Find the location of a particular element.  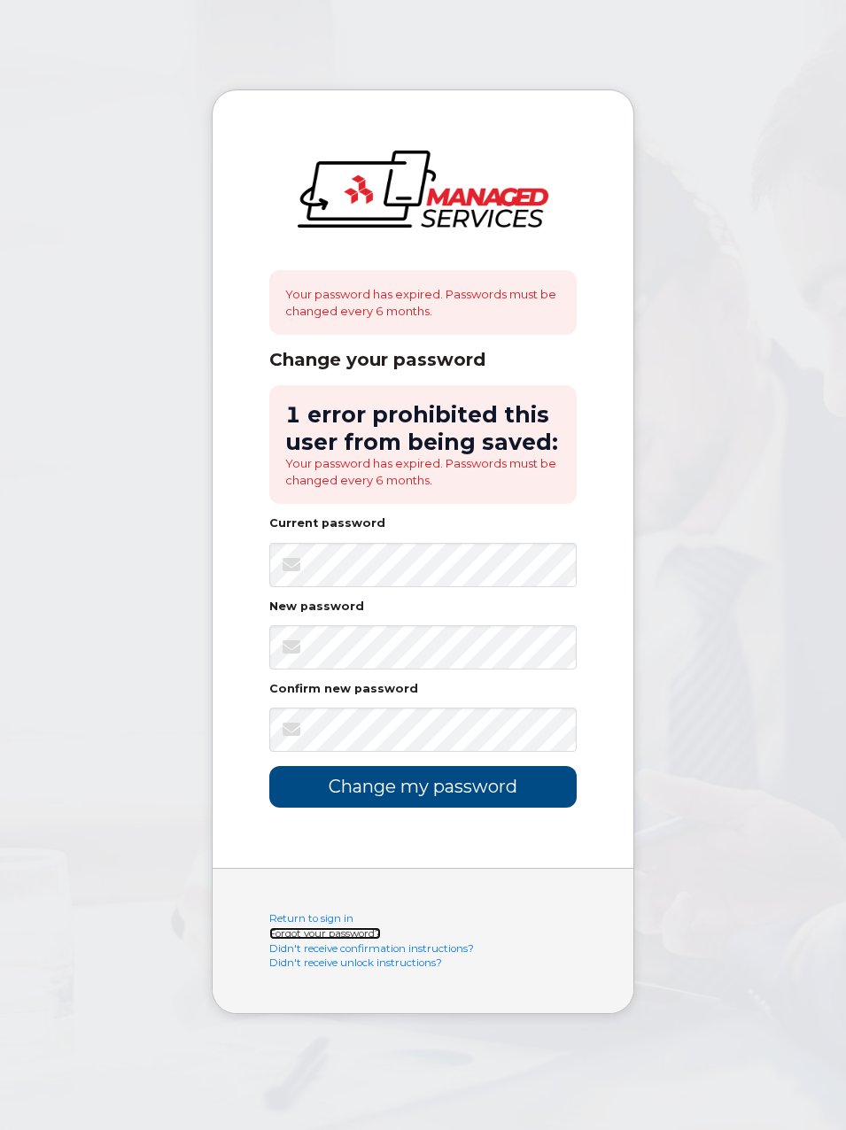

input: Change my password is located at coordinates (423, 787).